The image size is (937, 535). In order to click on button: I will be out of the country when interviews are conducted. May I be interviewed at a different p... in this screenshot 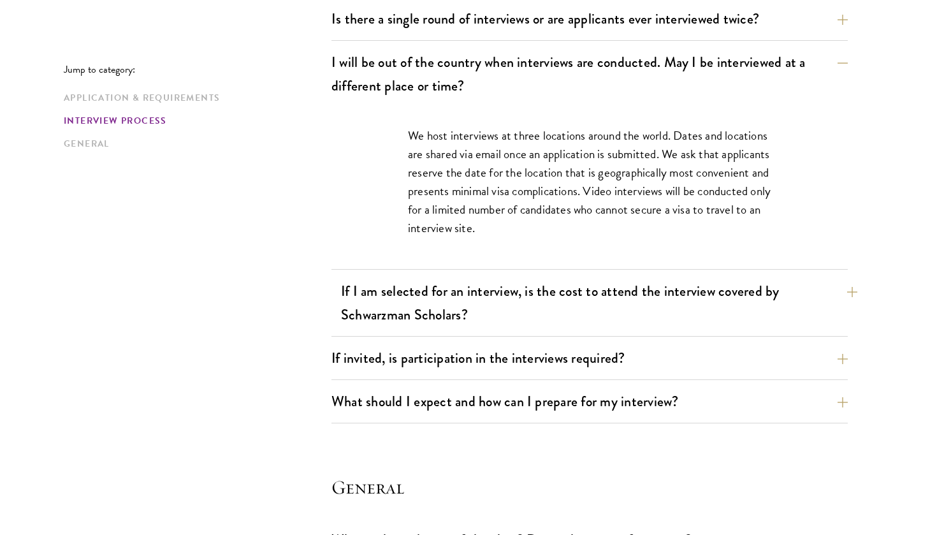, I will do `click(590, 74)`.